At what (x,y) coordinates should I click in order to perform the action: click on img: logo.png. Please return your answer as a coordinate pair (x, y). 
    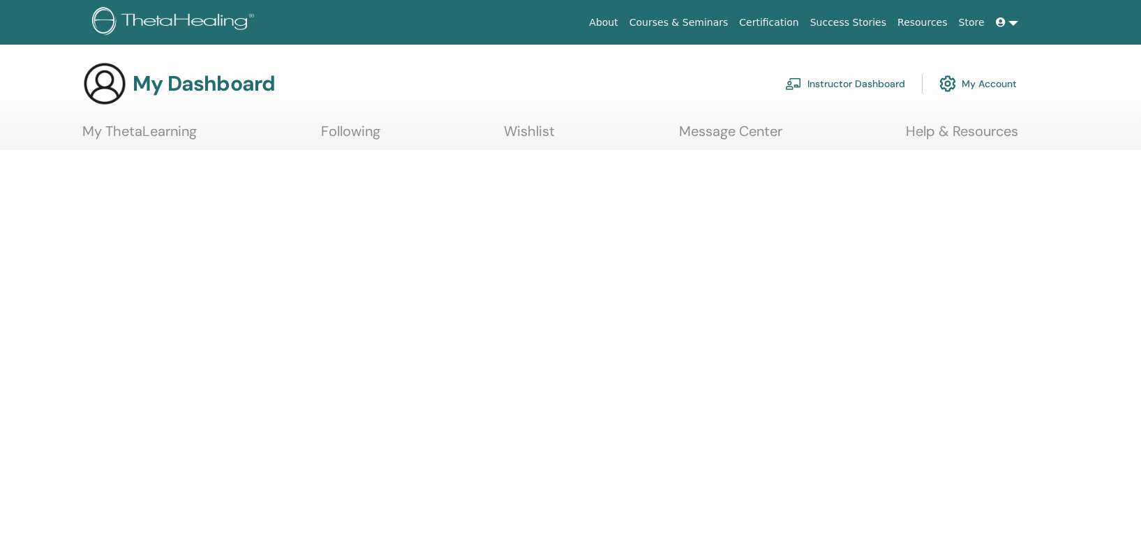
    Looking at the image, I should click on (175, 22).